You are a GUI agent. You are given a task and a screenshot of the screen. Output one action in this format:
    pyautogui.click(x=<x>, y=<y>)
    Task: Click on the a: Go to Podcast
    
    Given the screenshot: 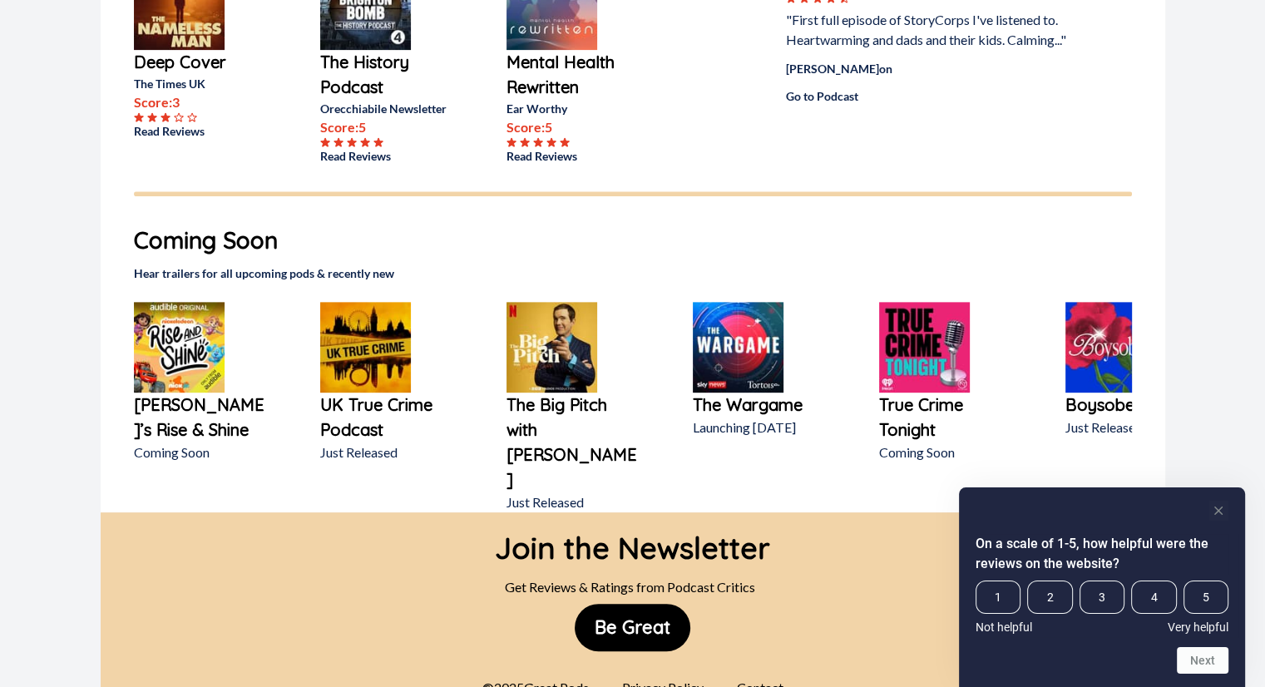 What is the action you would take?
    pyautogui.click(x=942, y=96)
    